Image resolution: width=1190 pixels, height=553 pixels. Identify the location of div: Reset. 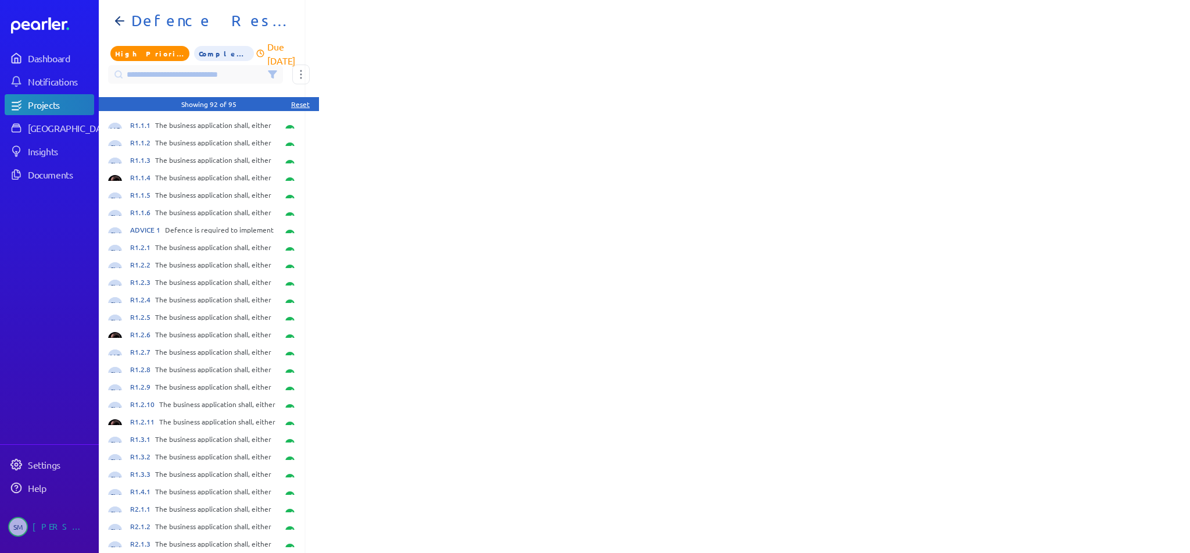
(301, 104).